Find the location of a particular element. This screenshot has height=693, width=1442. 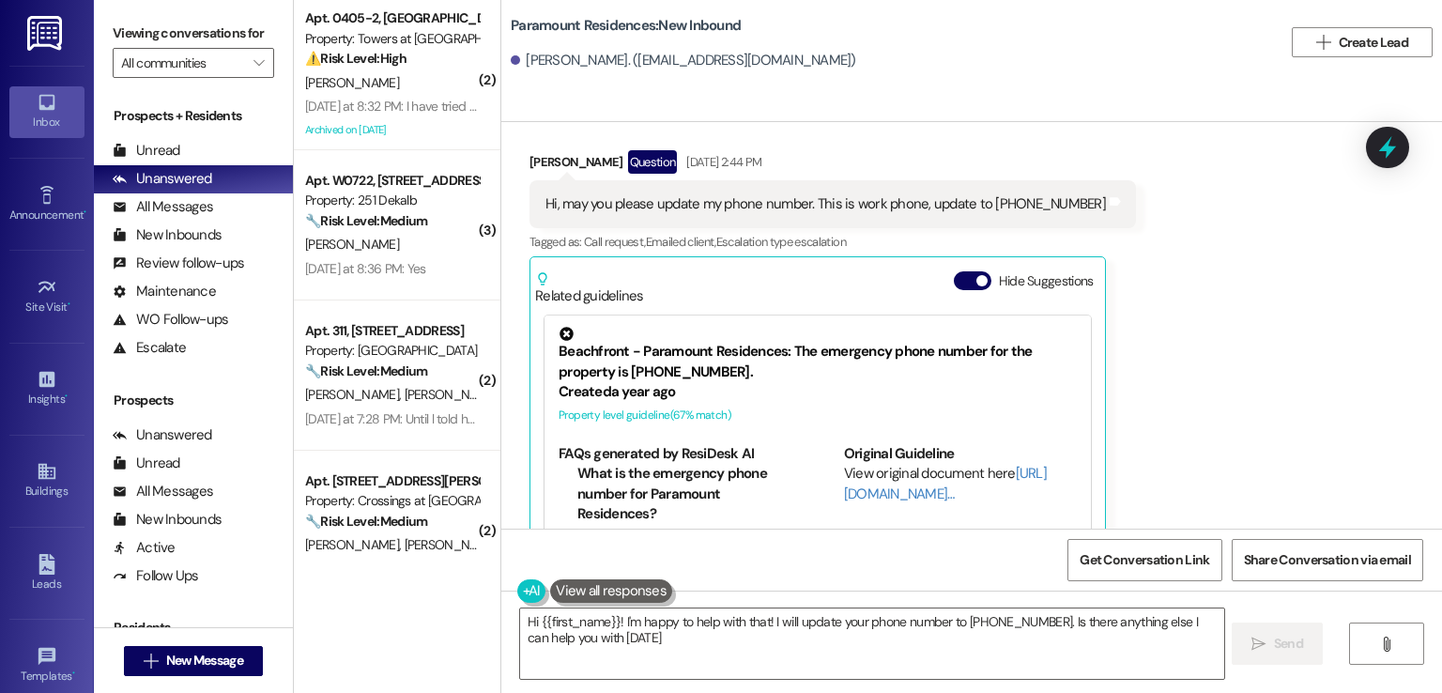

div: Prospects + Residents is located at coordinates (193, 115).